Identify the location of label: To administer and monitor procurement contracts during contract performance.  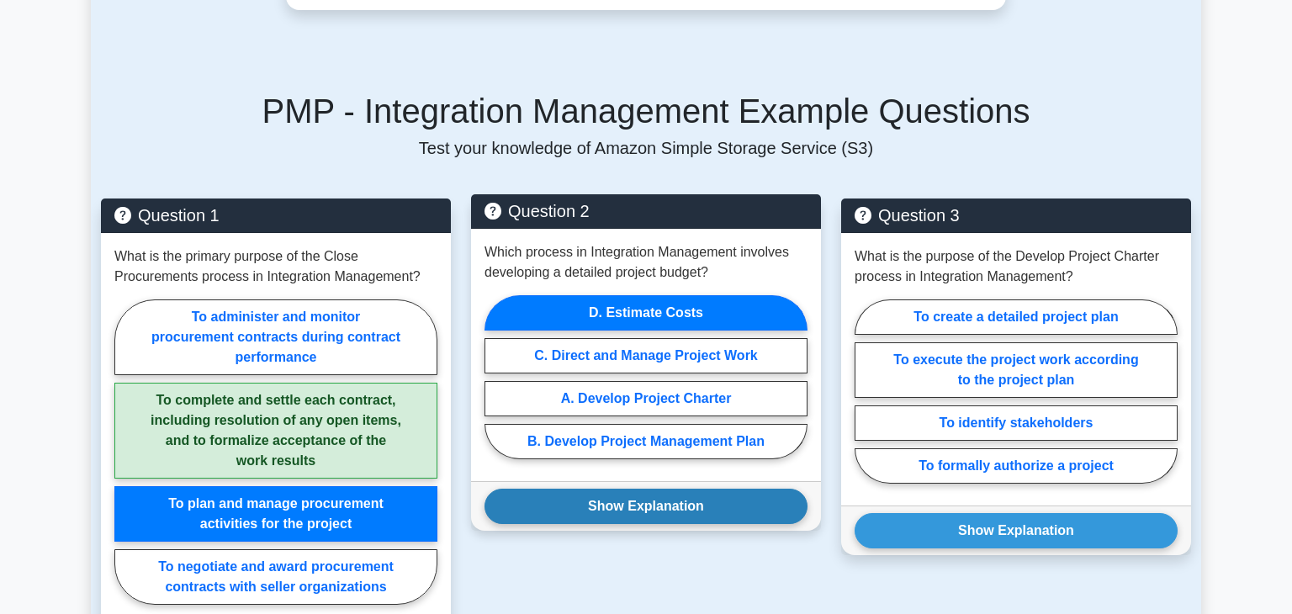
(276, 337).